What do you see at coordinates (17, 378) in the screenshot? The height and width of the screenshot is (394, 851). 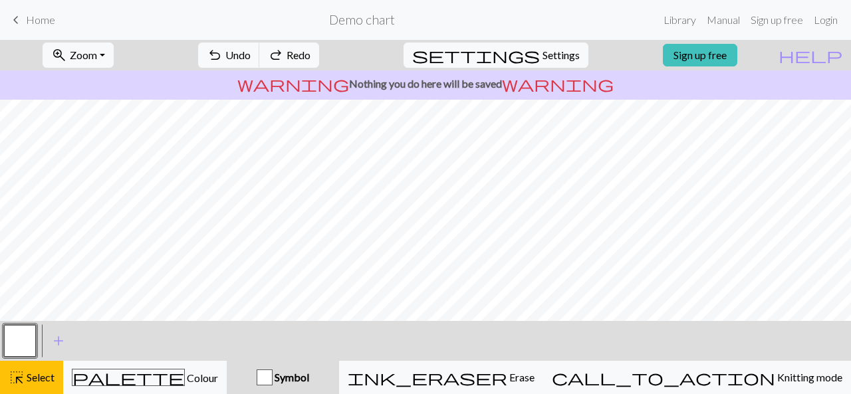 I see `span: highlight_alt` at bounding box center [17, 378].